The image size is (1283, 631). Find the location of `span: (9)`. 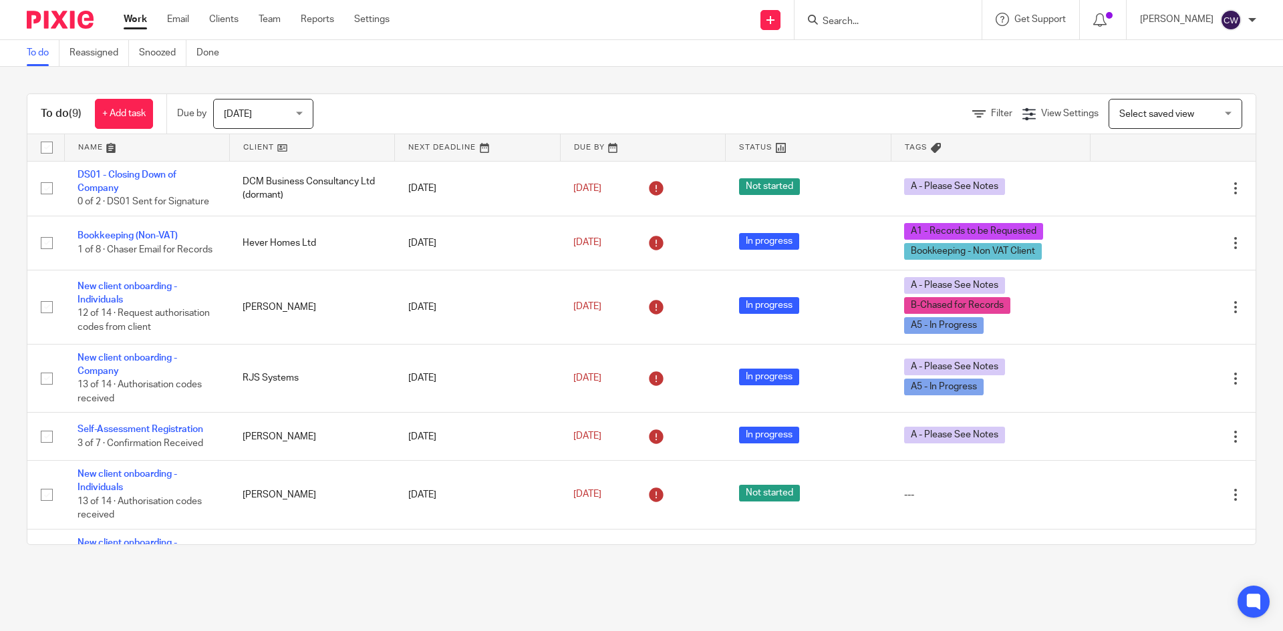

span: (9) is located at coordinates (75, 114).